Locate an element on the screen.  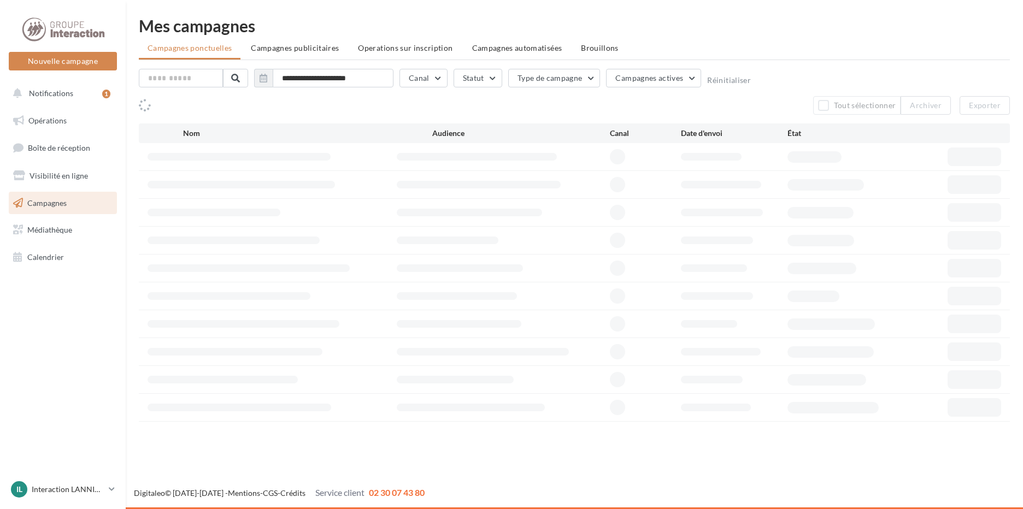
span: Operations sur inscription is located at coordinates (405, 48).